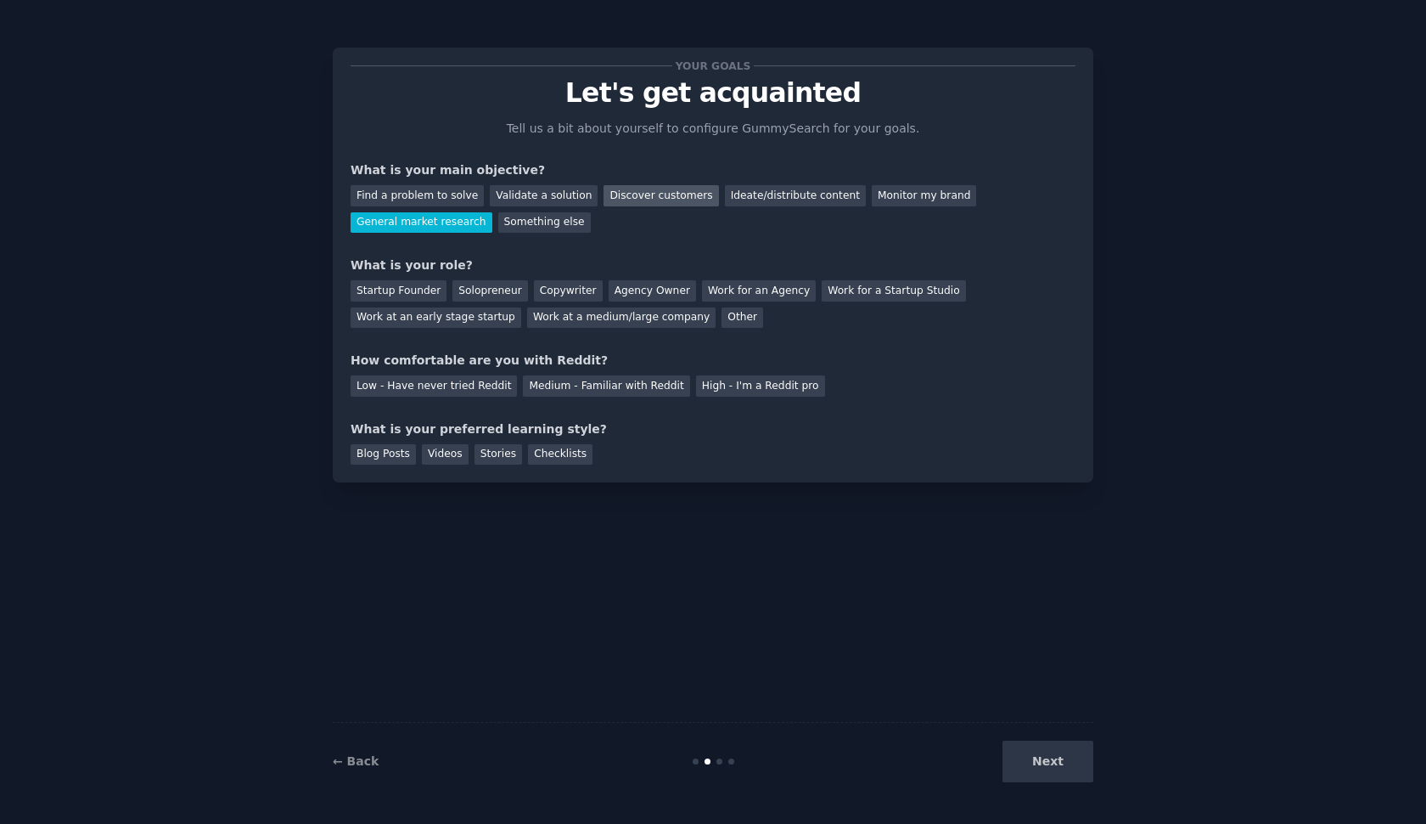  What do you see at coordinates (713, 93) in the screenshot?
I see `p: Let's get acquainted` at bounding box center [713, 93].